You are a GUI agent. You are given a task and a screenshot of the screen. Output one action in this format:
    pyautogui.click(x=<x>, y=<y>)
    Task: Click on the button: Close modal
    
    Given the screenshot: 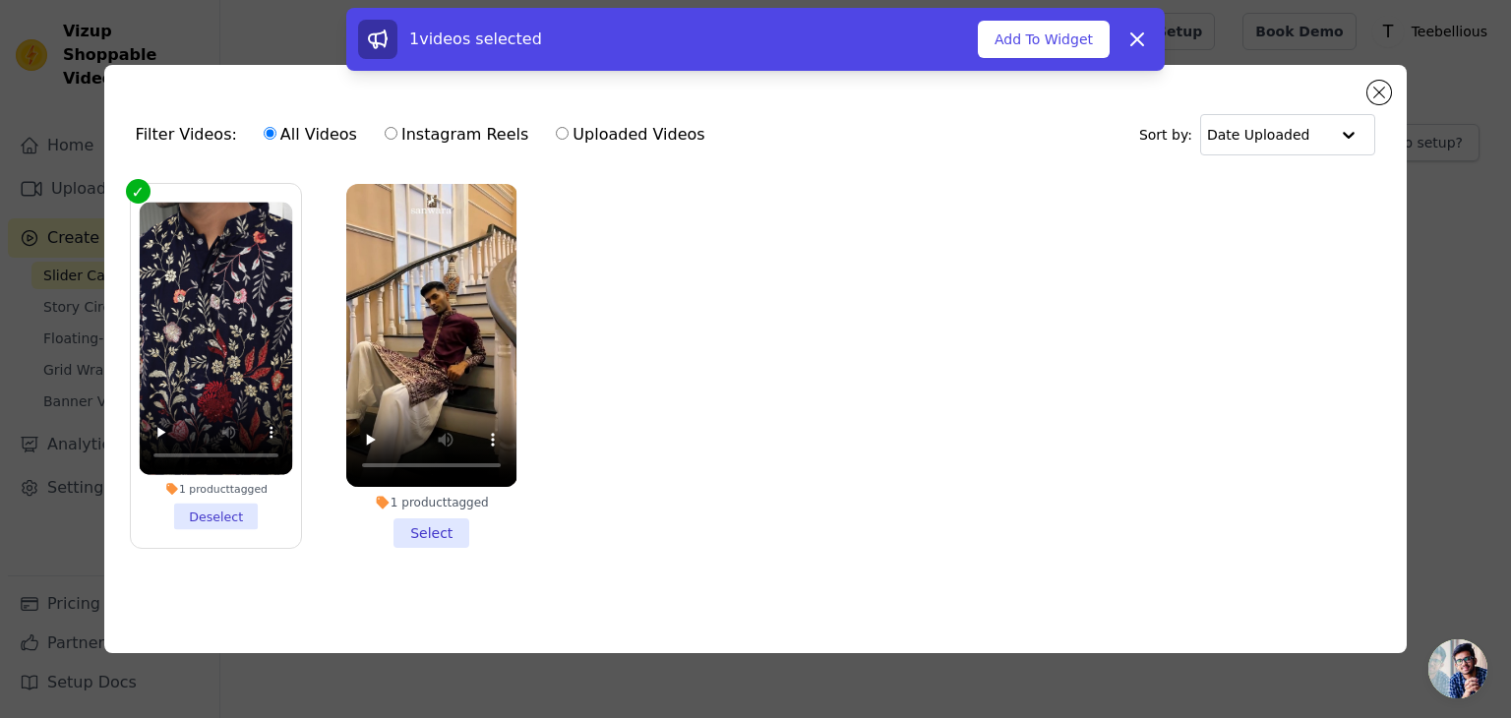 What is the action you would take?
    pyautogui.click(x=1379, y=92)
    